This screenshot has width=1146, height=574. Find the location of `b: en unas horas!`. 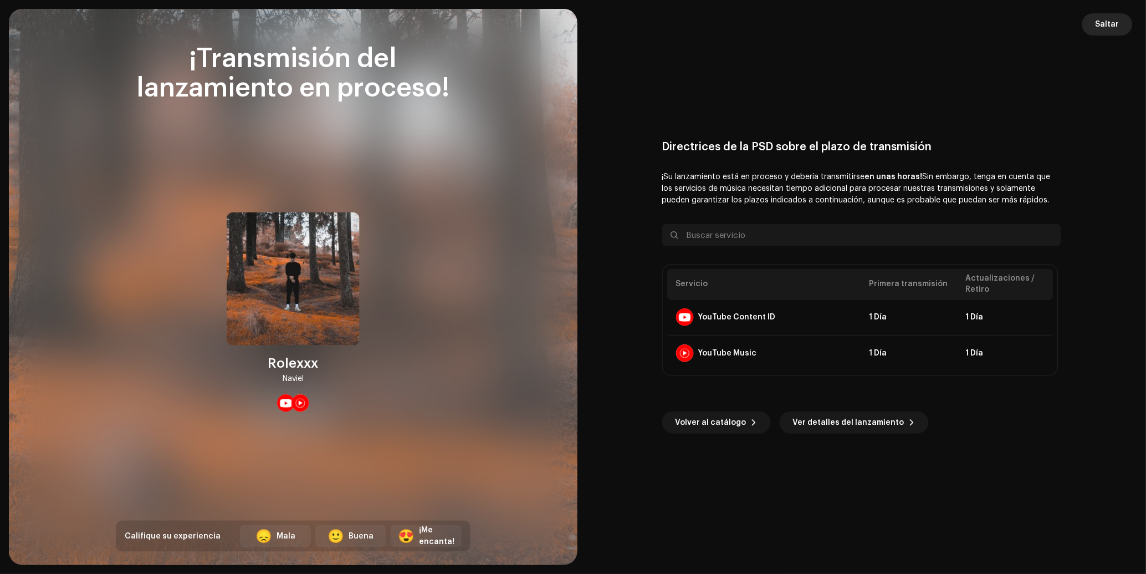

b: en unas horas! is located at coordinates (894, 177).